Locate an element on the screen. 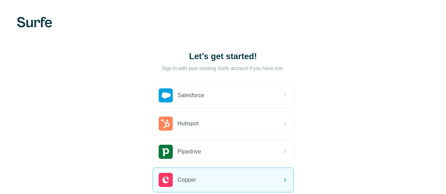 Image resolution: width=446 pixels, height=194 pixels. span: Salesforce is located at coordinates (191, 96).